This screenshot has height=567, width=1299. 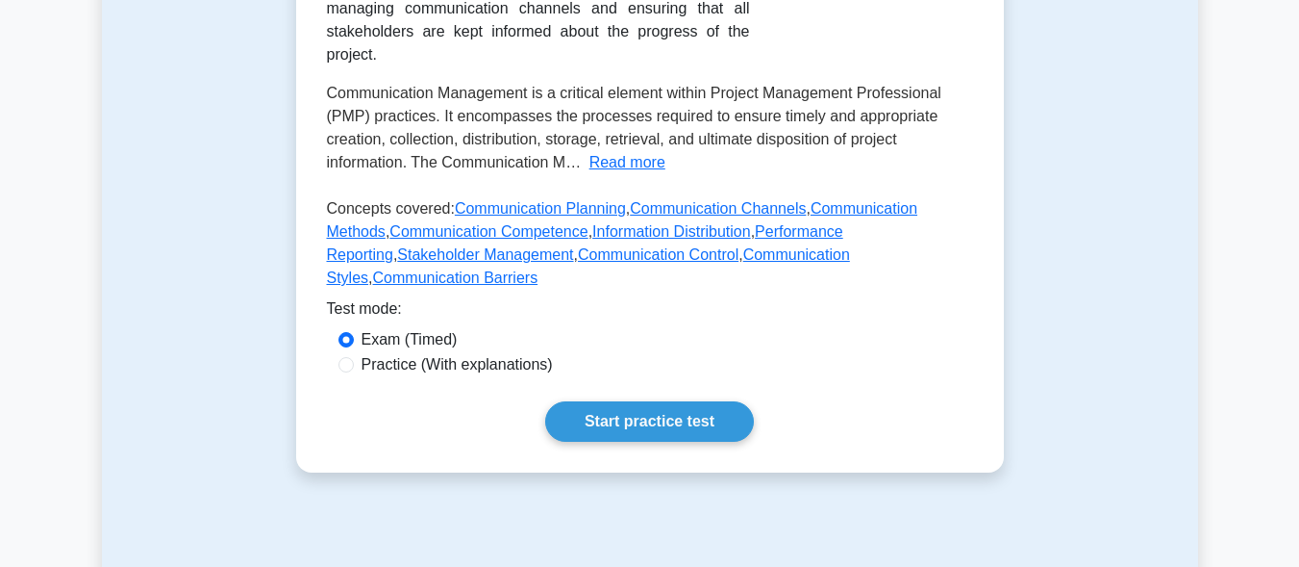 What do you see at coordinates (627, 163) in the screenshot?
I see `button: Read more` at bounding box center [627, 163].